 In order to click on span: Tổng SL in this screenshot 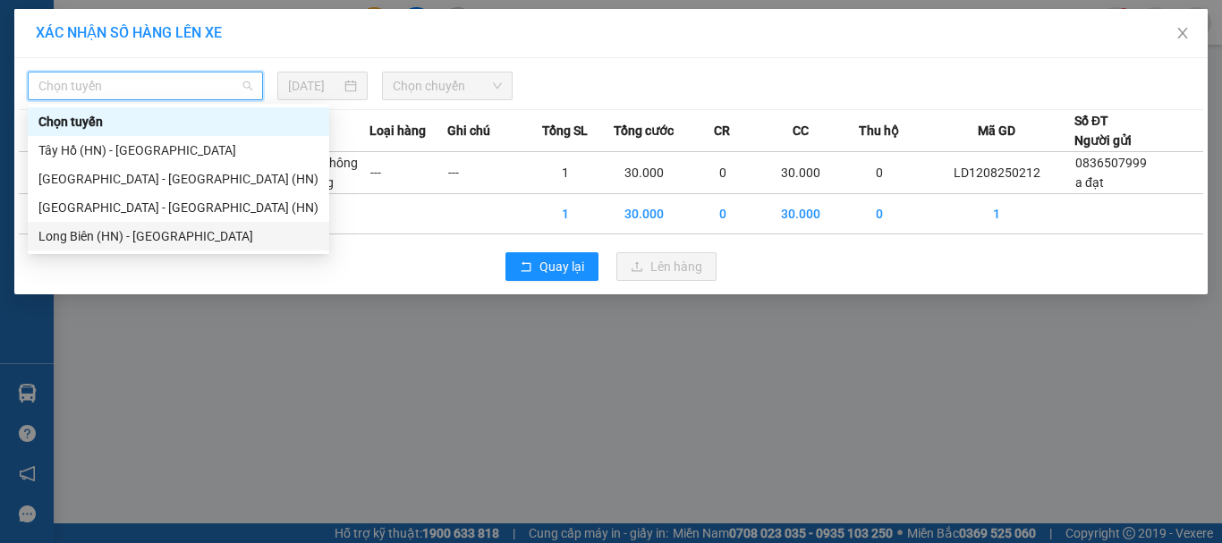, I will do `click(565, 131)`.